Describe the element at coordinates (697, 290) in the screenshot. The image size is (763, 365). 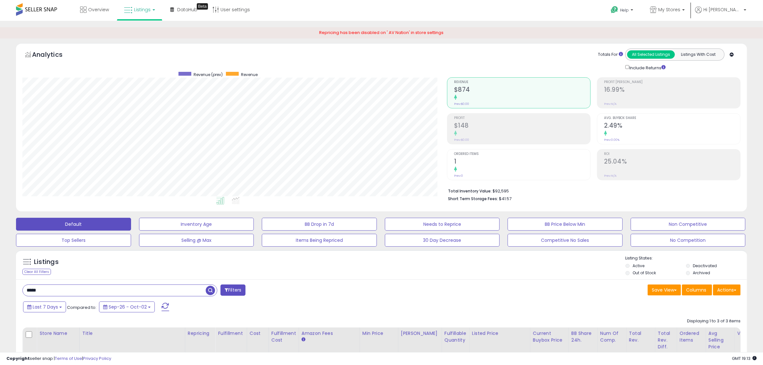
I see `button: Columns` at that location.